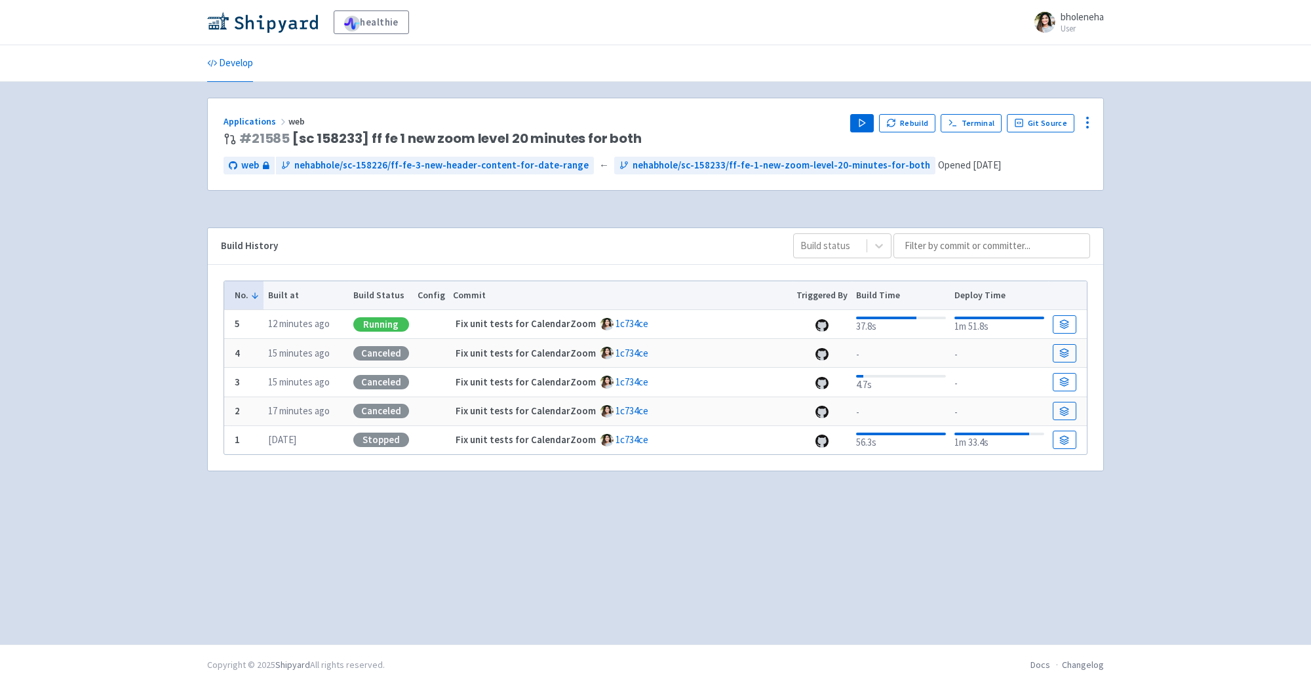 This screenshot has height=685, width=1311. I want to click on th: Triggered By, so click(822, 296).